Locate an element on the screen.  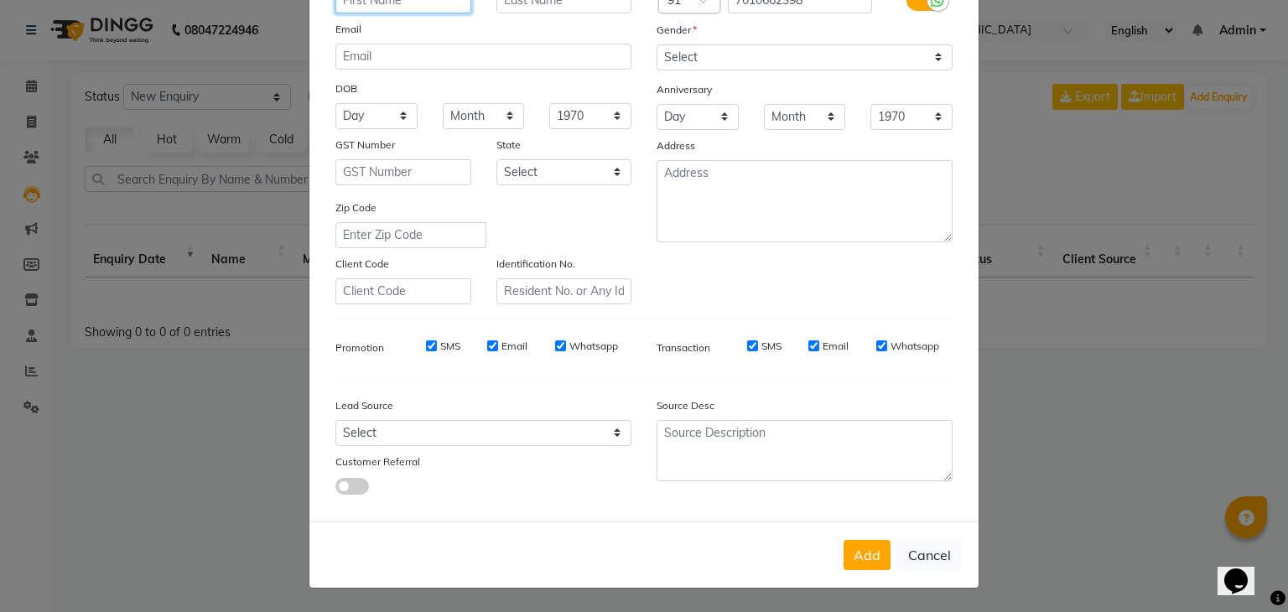
button: Cancel is located at coordinates (929, 555).